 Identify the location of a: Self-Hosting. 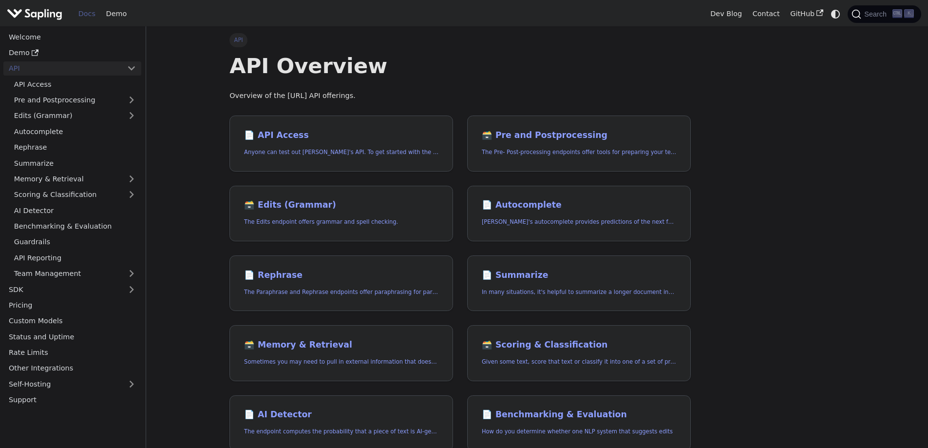
(72, 383).